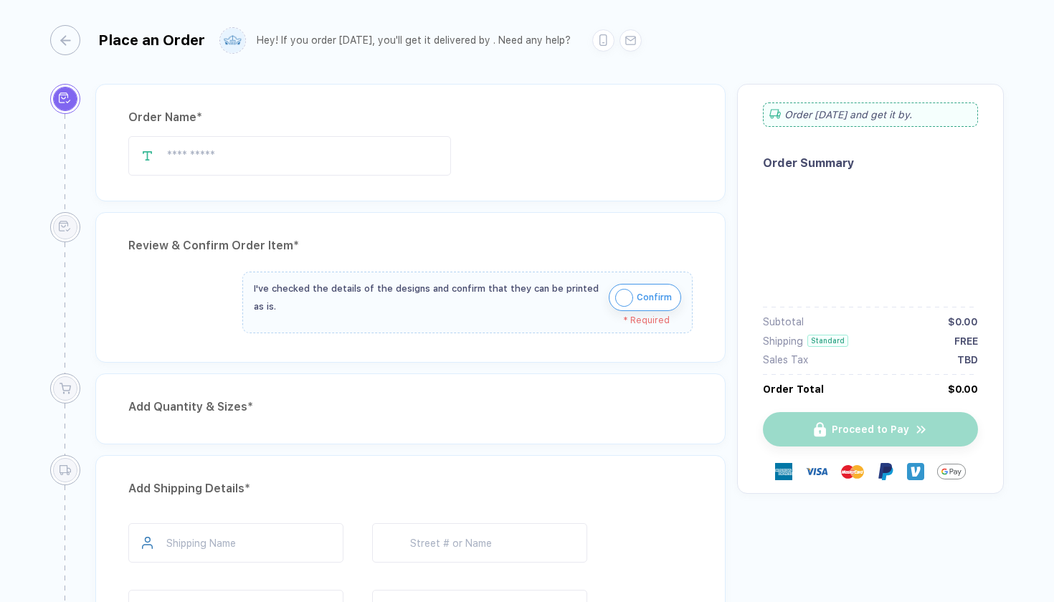 The width and height of the screenshot is (1054, 602). I want to click on img: Paypal, so click(885, 472).